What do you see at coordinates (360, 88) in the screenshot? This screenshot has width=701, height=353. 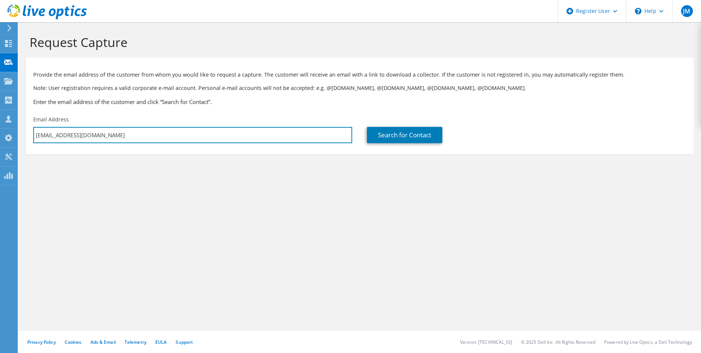 I see `p: Note: User registration requires a valid corporate e-mail account. Personal e-mail accounts will ...` at bounding box center [360, 88].